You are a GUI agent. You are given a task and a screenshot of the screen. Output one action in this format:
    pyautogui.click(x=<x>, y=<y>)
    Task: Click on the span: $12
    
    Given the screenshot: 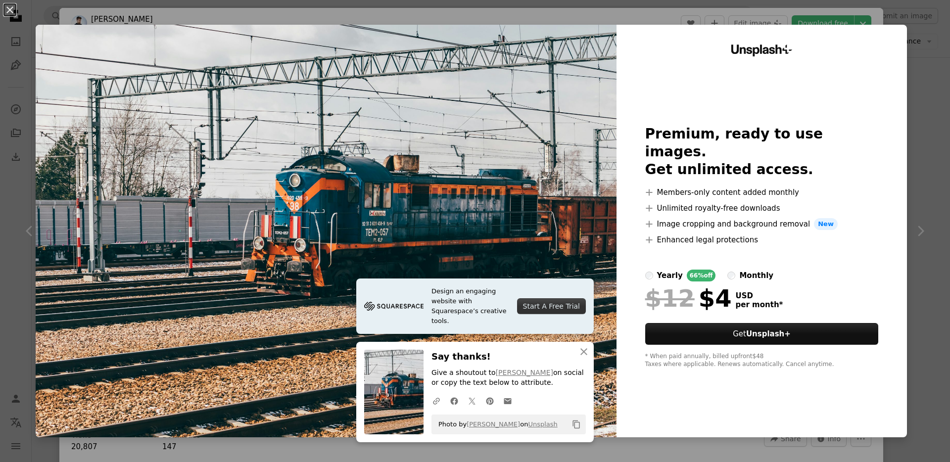 What is the action you would take?
    pyautogui.click(x=670, y=298)
    